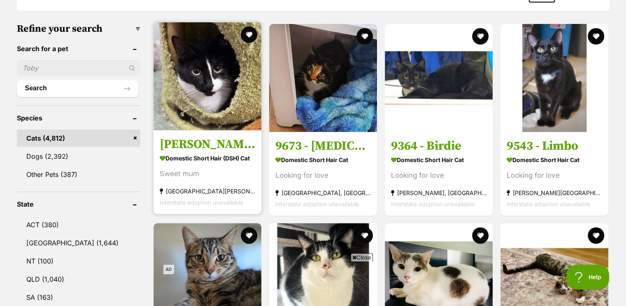 The height and width of the screenshot is (306, 626). What do you see at coordinates (362, 257) in the screenshot?
I see `span: Close` at bounding box center [362, 257].